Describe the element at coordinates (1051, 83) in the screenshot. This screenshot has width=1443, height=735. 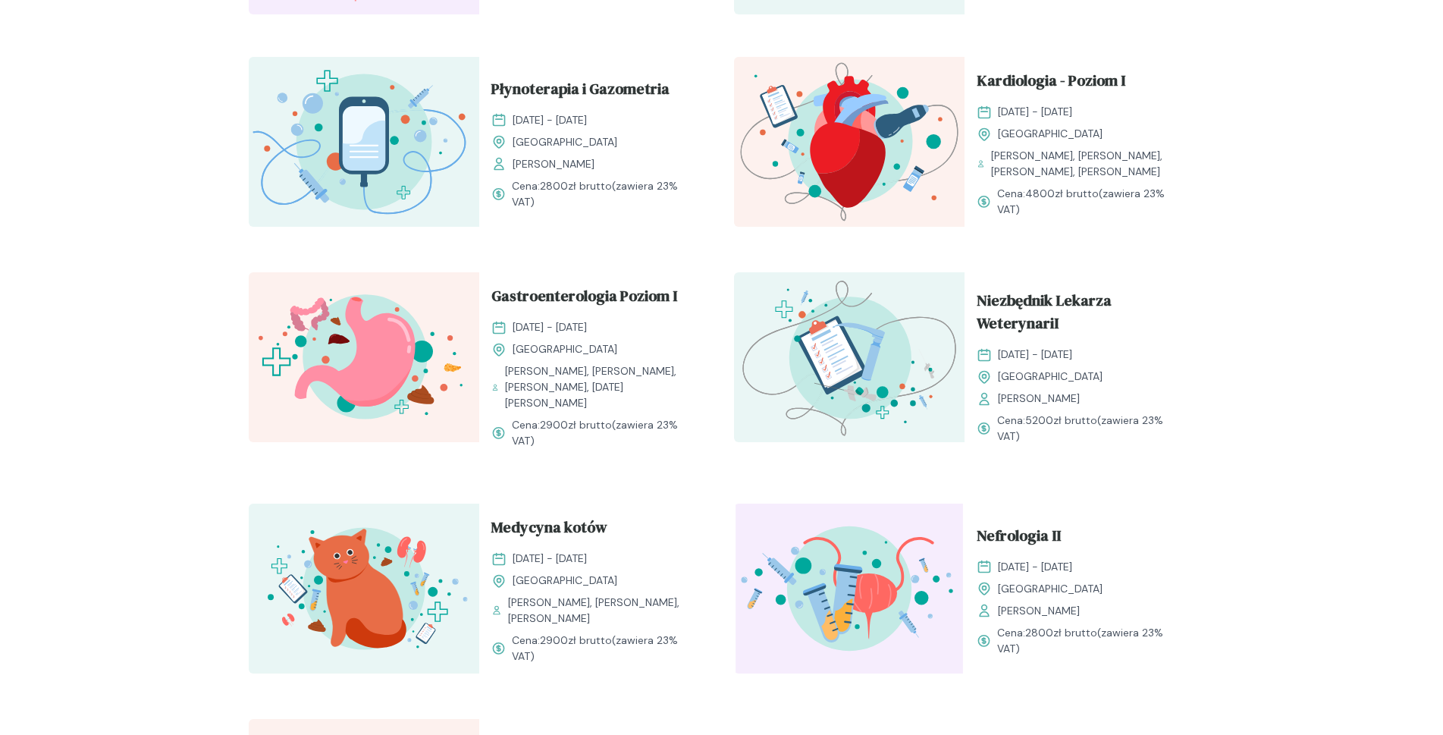
I see `span: Kardiologia - Poziom I` at that location.